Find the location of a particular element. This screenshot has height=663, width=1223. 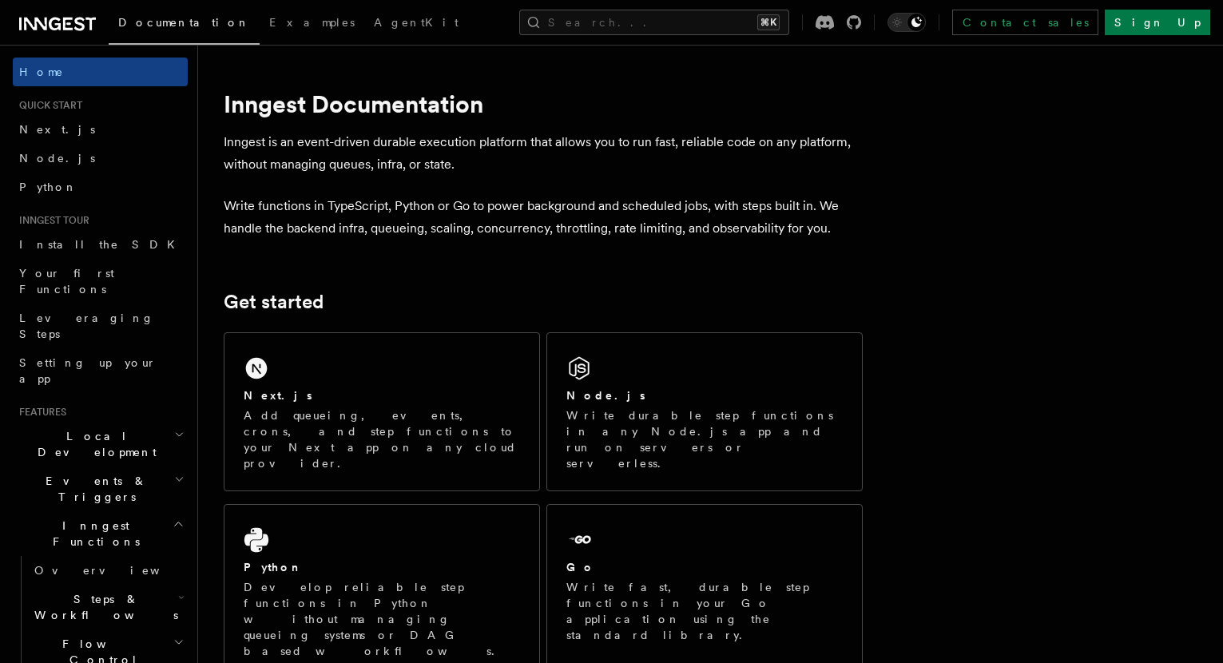

p: Write functions in TypeScript, Python or Go to power background and scheduled jobs, with steps bu... is located at coordinates (543, 217).